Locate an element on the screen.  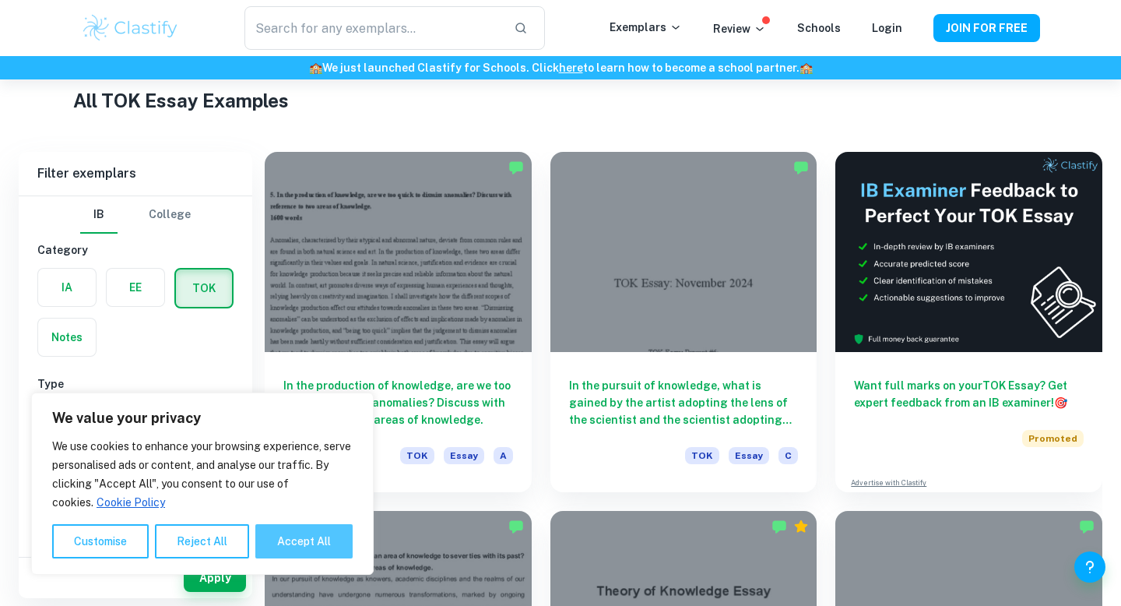
a: Clastify logo is located at coordinates (130, 28).